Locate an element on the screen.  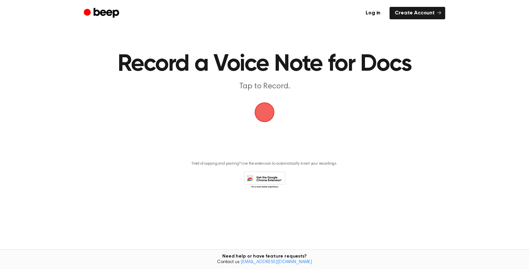
a: Beep is located at coordinates (102, 13).